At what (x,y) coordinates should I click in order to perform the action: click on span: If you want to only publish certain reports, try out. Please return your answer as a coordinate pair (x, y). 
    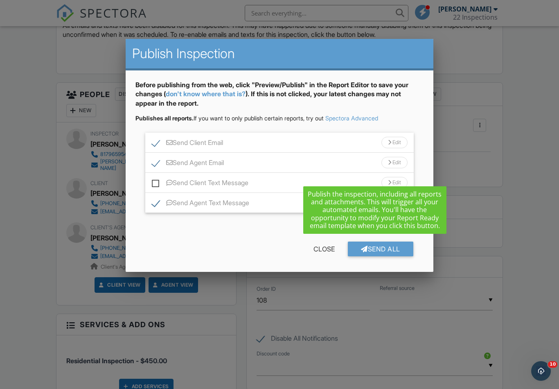
    Looking at the image, I should click on (230, 118).